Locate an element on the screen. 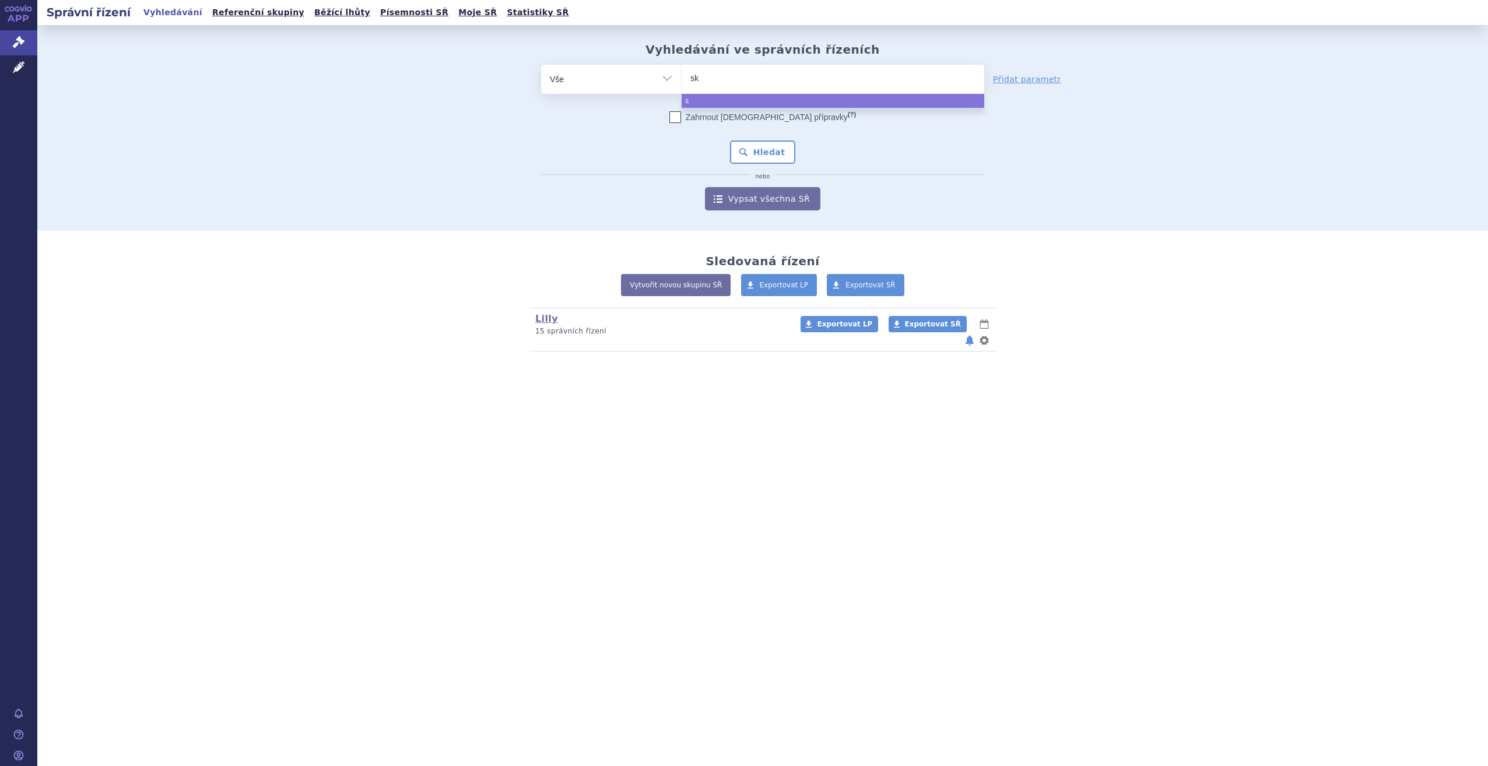 This screenshot has width=1488, height=766. h2: Sledovaná řízení is located at coordinates (762, 261).